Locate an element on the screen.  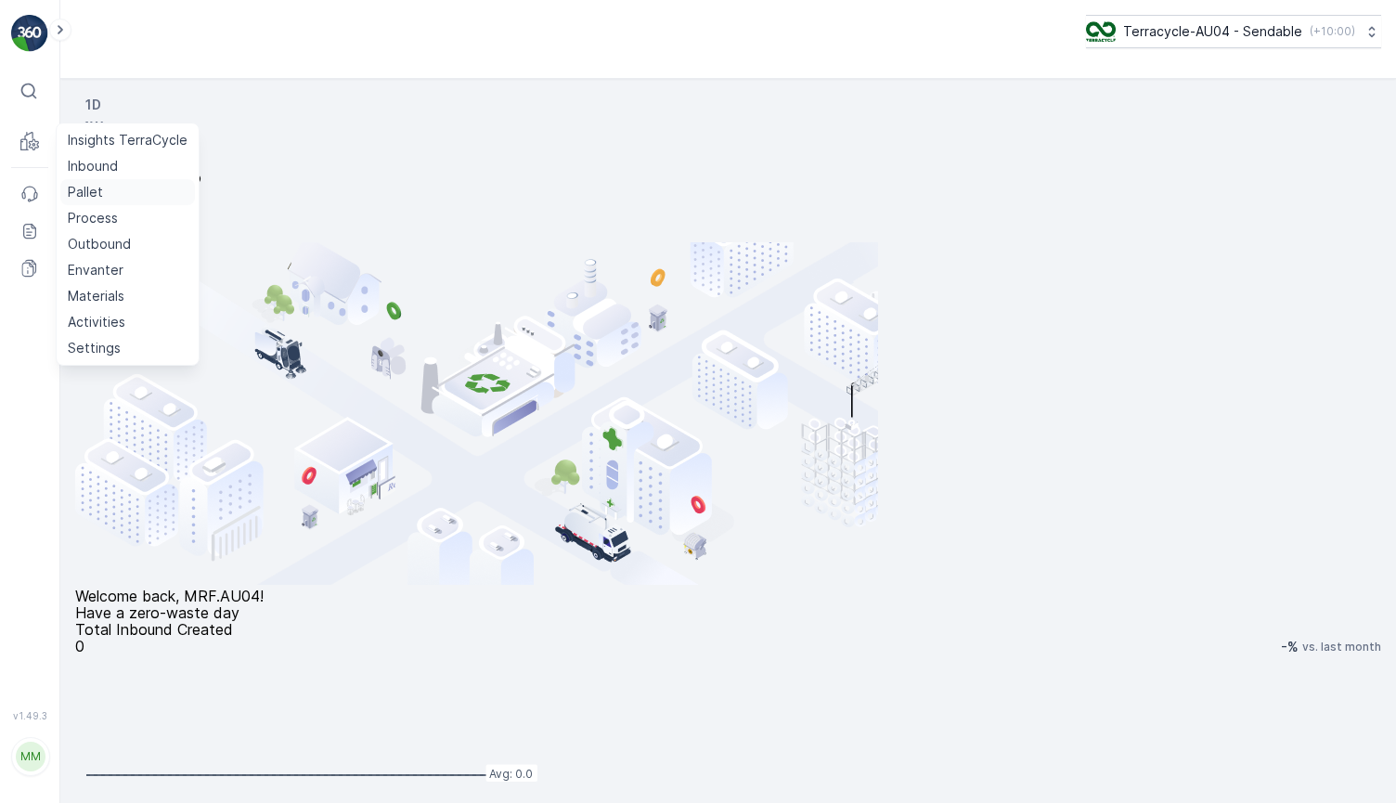
button: Terracycle-AU04 - Sendable(+10:00) is located at coordinates (1233, 32).